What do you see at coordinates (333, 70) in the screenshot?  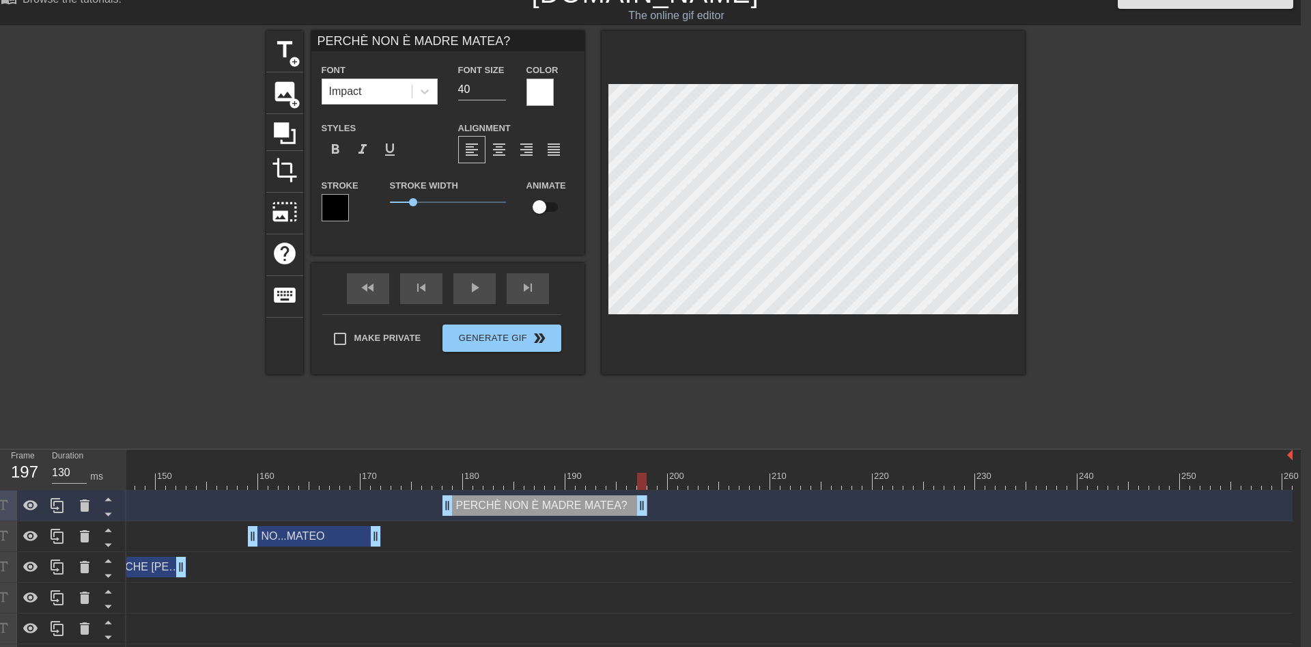 I see `label: Font` at bounding box center [333, 70].